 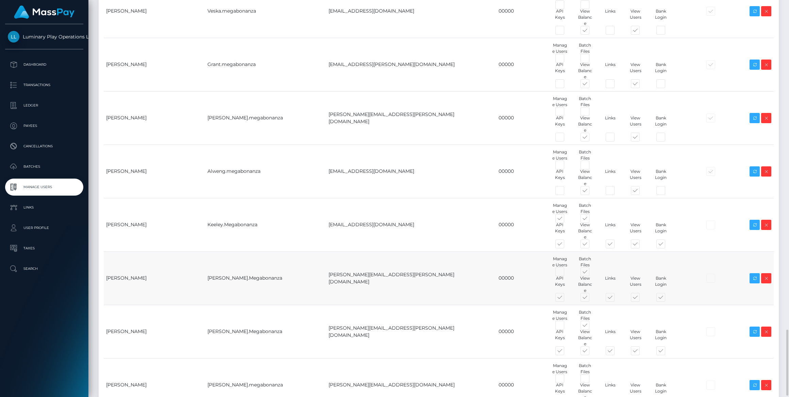 I want to click on p: Dashboard, so click(x=44, y=65).